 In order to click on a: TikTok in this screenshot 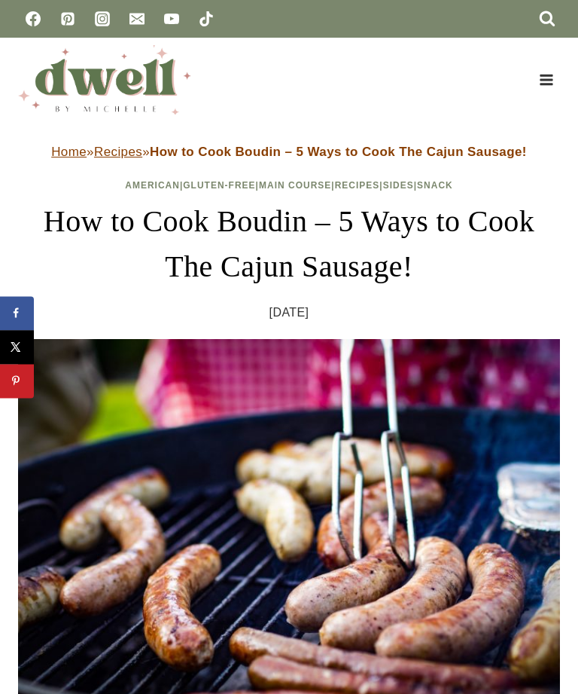, I will do `click(206, 19)`.